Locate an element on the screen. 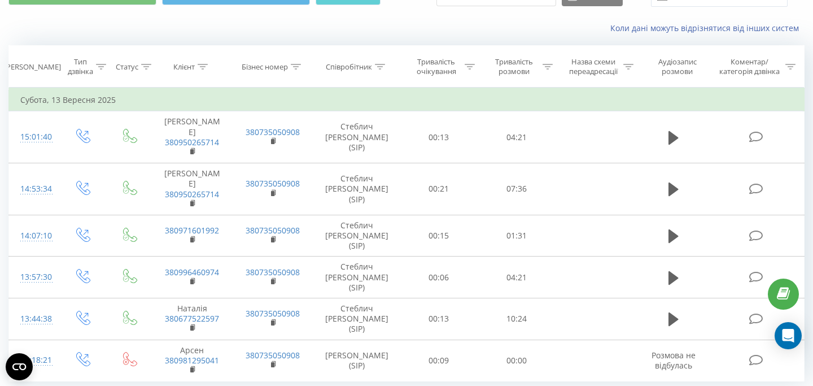  div: Open Intercom Messenger is located at coordinates (788, 335).